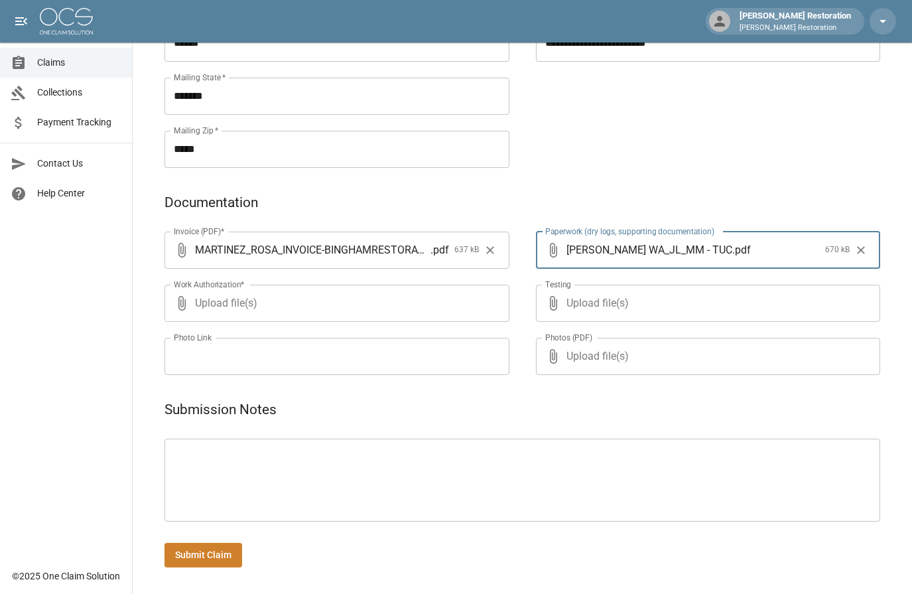 Image resolution: width=912 pixels, height=594 pixels. I want to click on span: Contact Us, so click(79, 163).